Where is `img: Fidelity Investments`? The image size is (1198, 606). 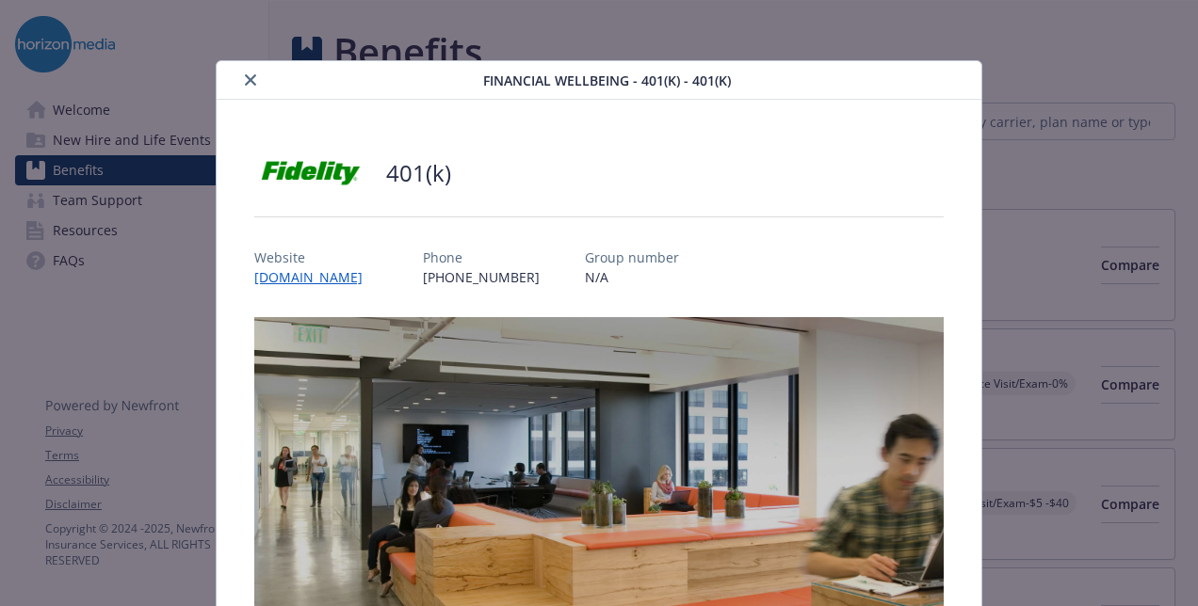
img: Fidelity Investments is located at coordinates (311, 173).